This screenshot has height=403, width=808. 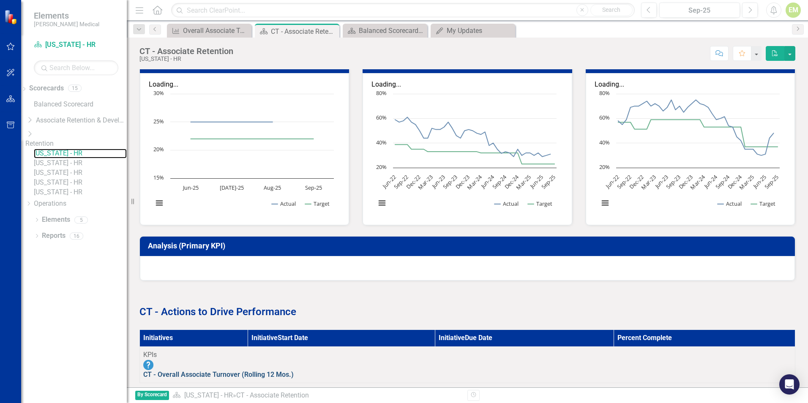 What do you see at coordinates (216, 30) in the screenshot?
I see `div: Overall Associate Turnover (Rolling 12 Mos.)` at bounding box center [216, 30].